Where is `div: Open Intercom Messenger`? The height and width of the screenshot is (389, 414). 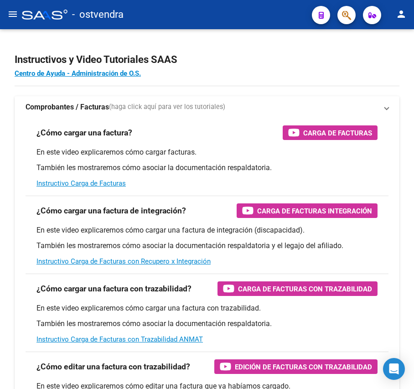
div: Open Intercom Messenger is located at coordinates (394, 369).